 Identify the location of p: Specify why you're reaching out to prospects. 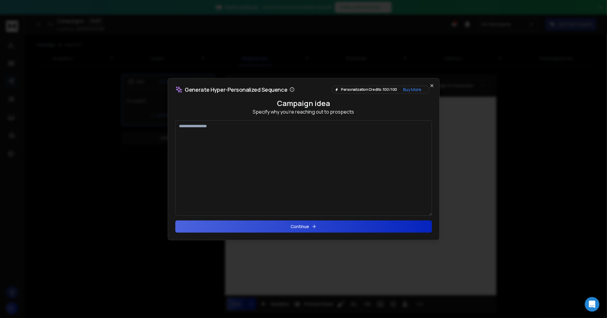
(304, 111).